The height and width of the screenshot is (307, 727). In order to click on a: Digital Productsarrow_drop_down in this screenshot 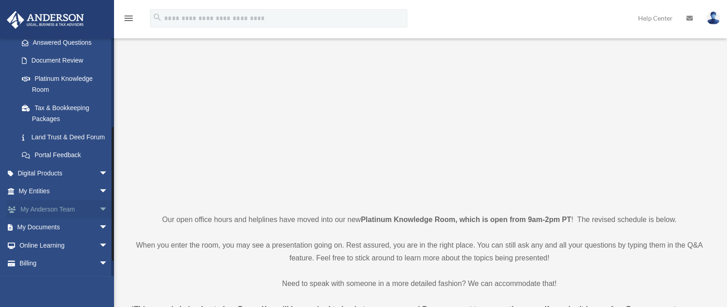, I will do `click(64, 173)`.